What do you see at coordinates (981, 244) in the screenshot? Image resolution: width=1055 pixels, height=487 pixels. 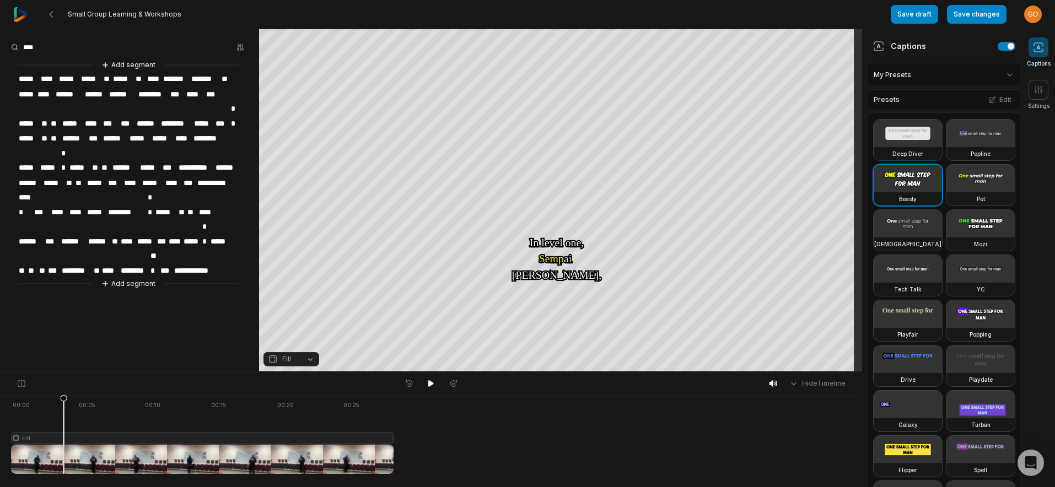 I see `h3: Mozi` at bounding box center [981, 244].